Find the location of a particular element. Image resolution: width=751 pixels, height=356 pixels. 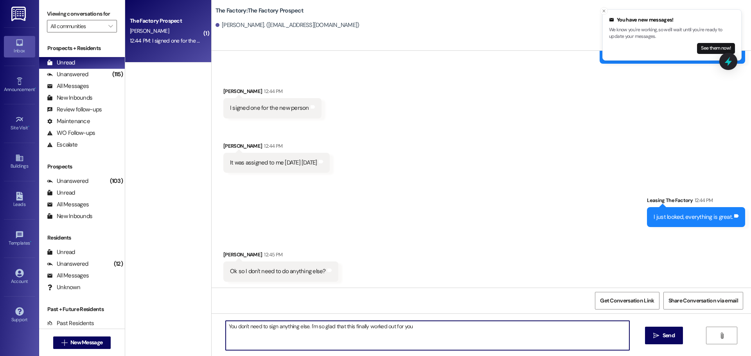

span: Share Conversation via email is located at coordinates (704, 301).